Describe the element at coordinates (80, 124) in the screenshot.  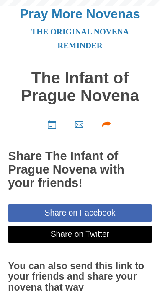
I see `a: Invite your friends` at that location.